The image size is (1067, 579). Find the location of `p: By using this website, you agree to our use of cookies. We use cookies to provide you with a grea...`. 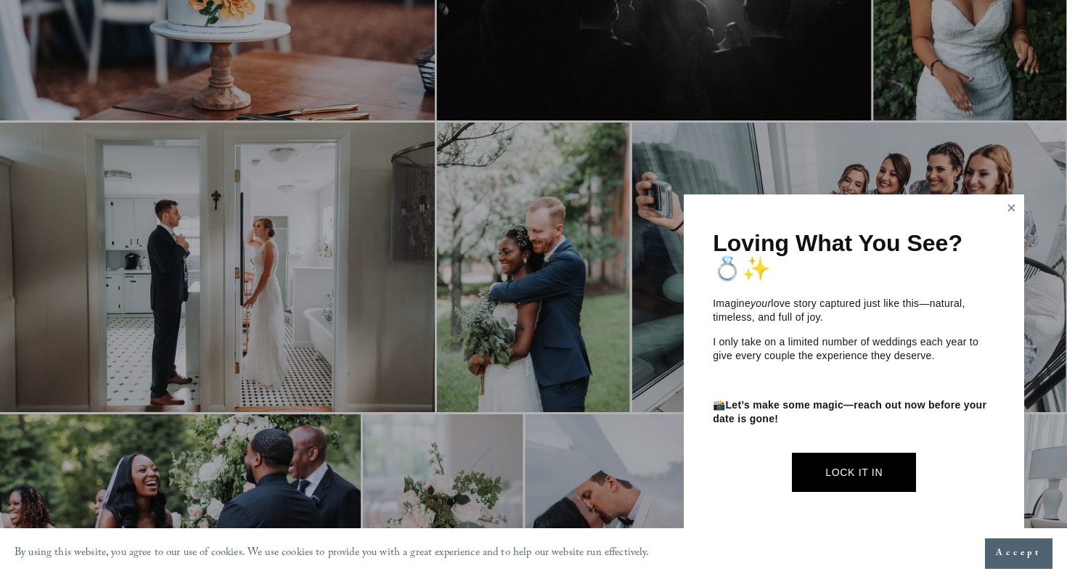

p: By using this website, you agree to our use of cookies. We use cookies to provide you with a grea... is located at coordinates (332, 554).